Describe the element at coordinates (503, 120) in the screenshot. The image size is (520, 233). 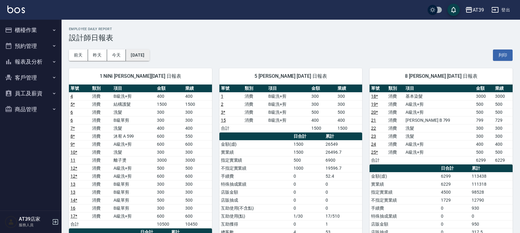
I see `td: 729` at that location.